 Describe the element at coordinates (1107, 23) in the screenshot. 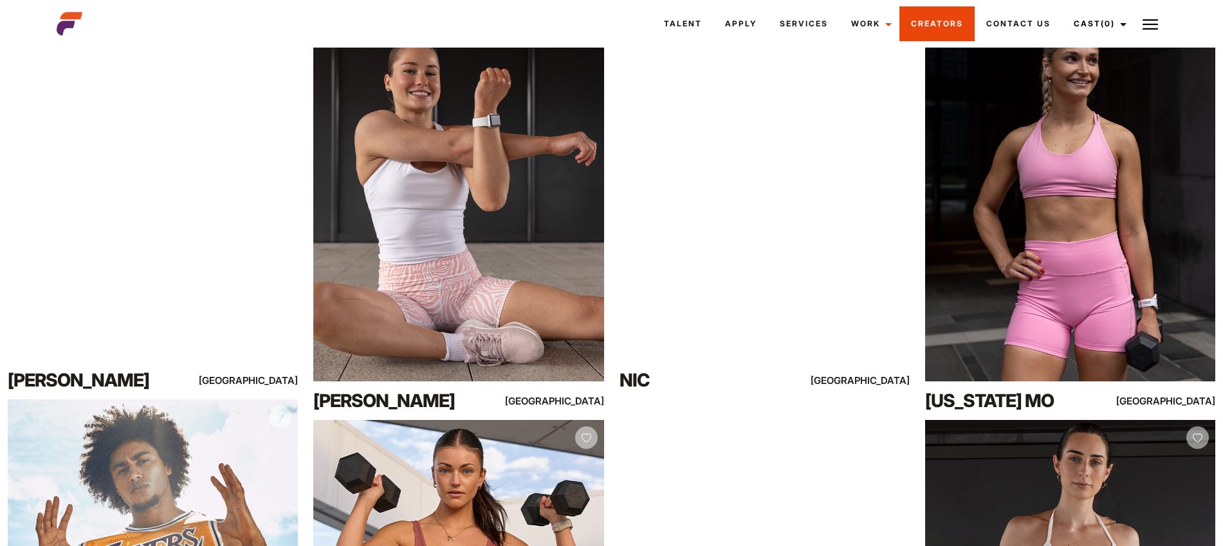

I see `span: (0)` at that location.